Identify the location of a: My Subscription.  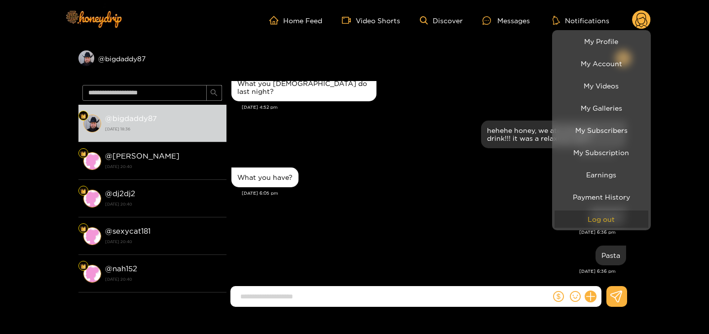
(601, 152).